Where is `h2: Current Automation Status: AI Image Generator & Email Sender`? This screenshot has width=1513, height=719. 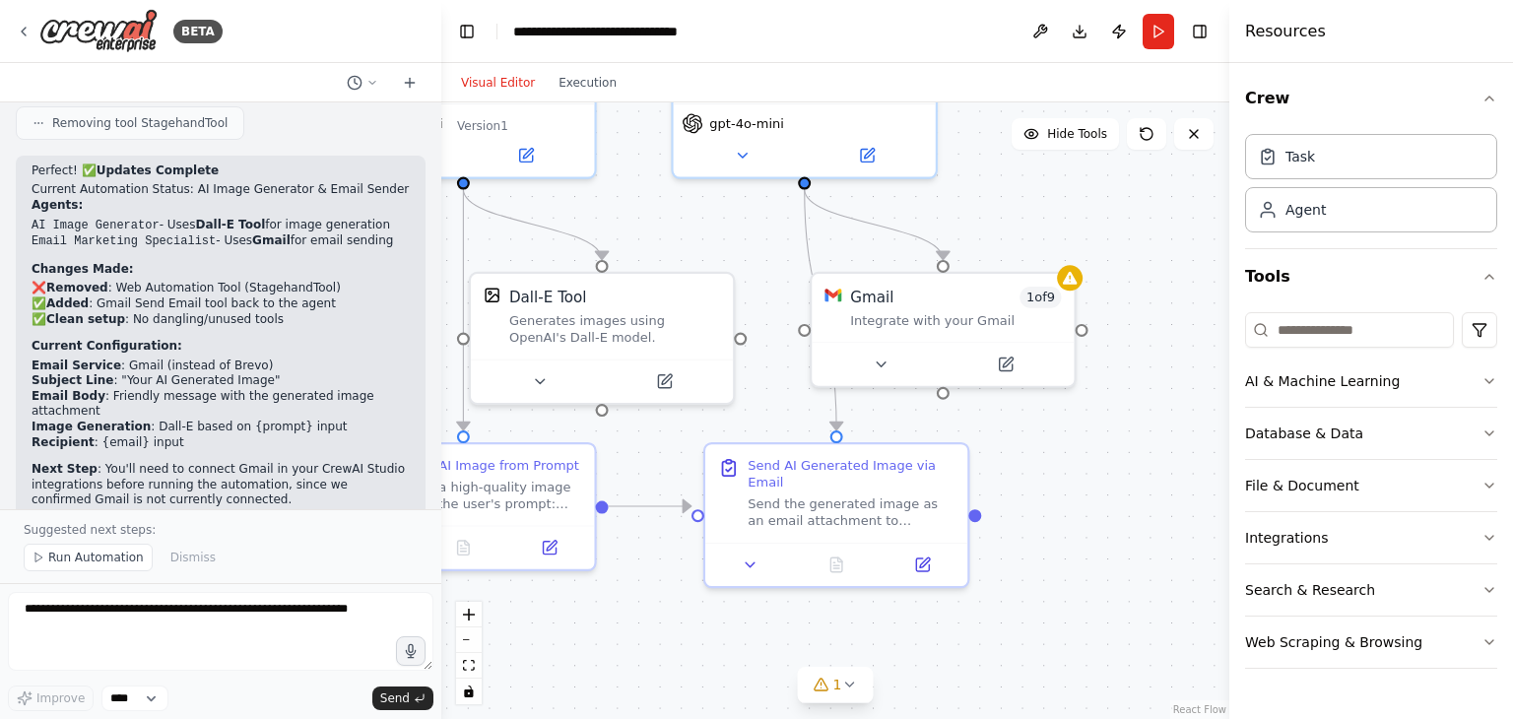 h2: Current Automation Status: AI Image Generator & Email Sender is located at coordinates (221, 190).